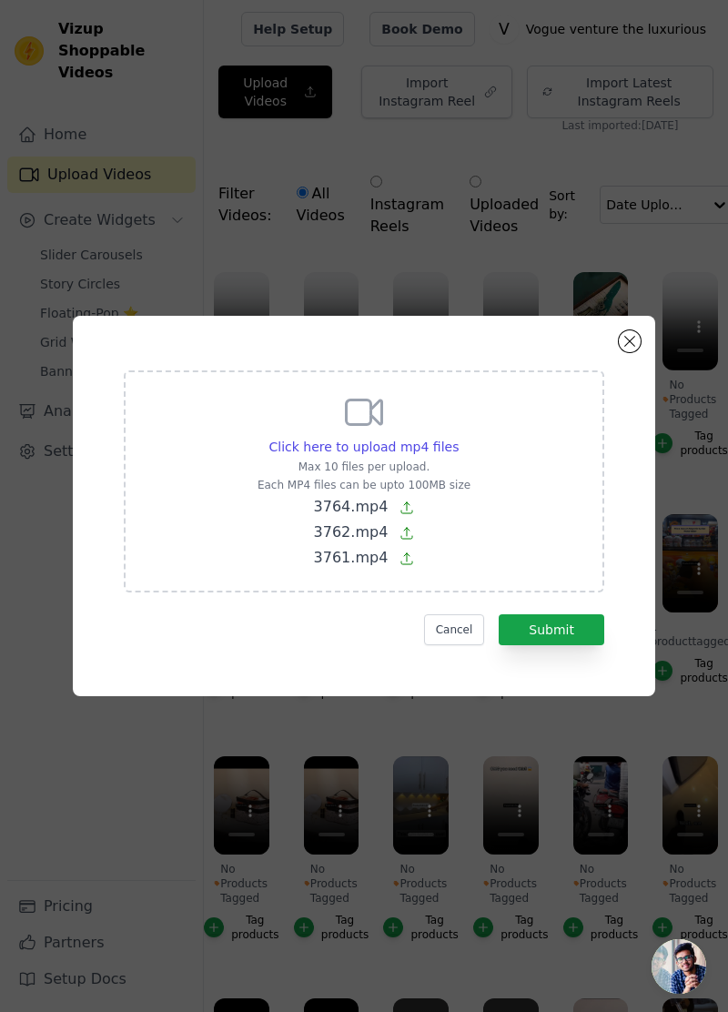 This screenshot has height=1012, width=728. Describe the element at coordinates (552, 630) in the screenshot. I see `button: Submit` at that location.